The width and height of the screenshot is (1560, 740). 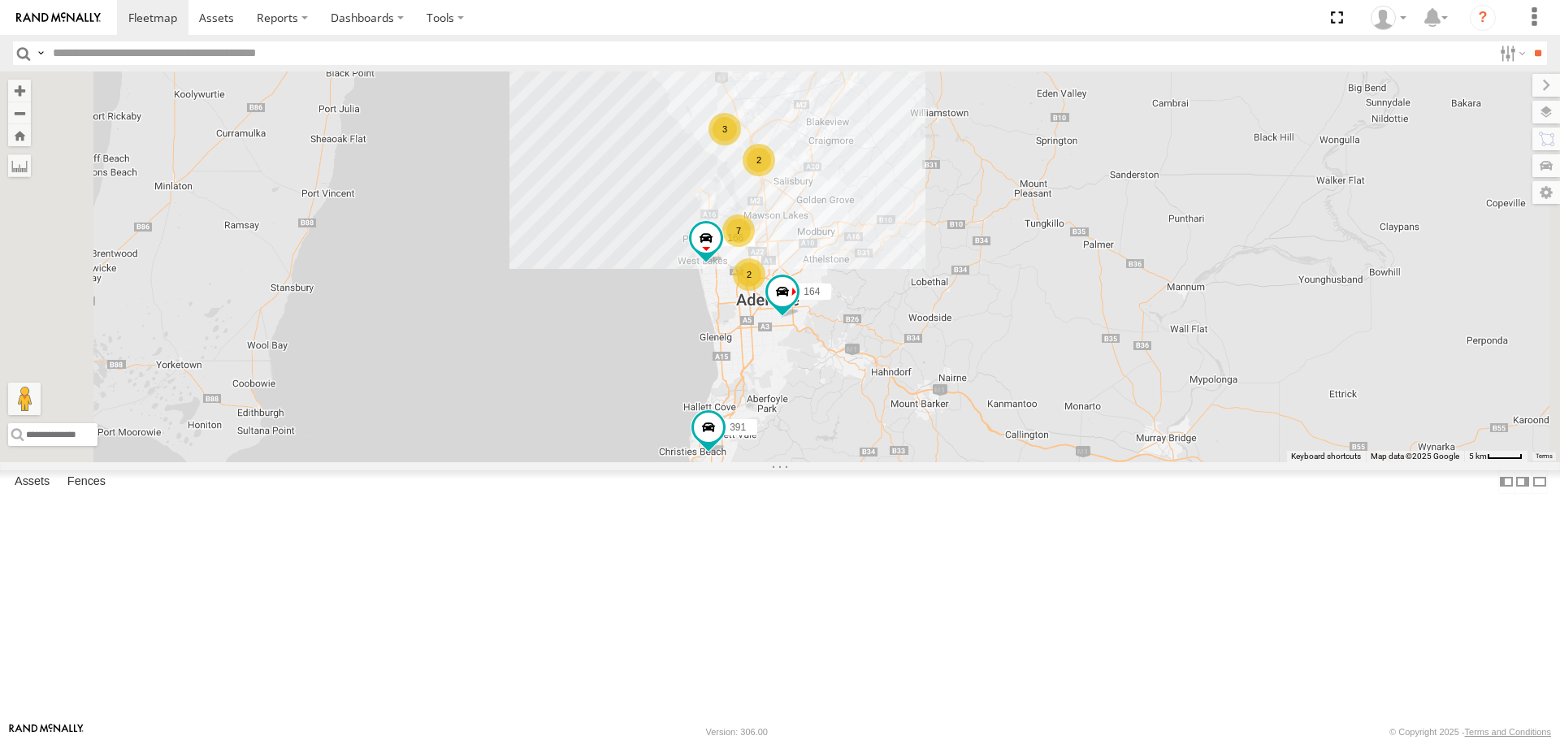 What do you see at coordinates (1546, 193) in the screenshot?
I see `label: Map Settings` at bounding box center [1546, 193].